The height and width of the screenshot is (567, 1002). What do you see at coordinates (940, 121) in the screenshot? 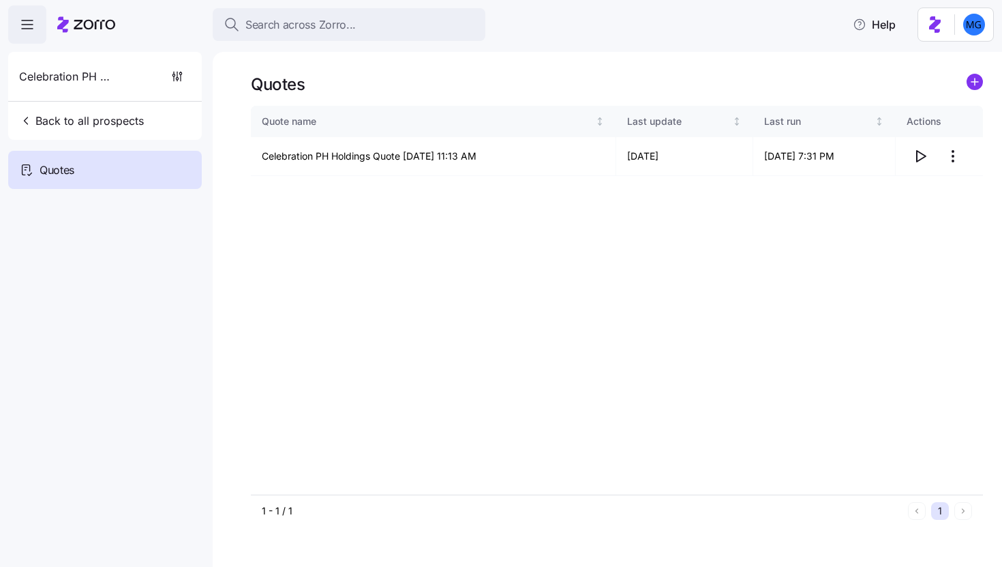
I see `div: Actions` at bounding box center [940, 121].